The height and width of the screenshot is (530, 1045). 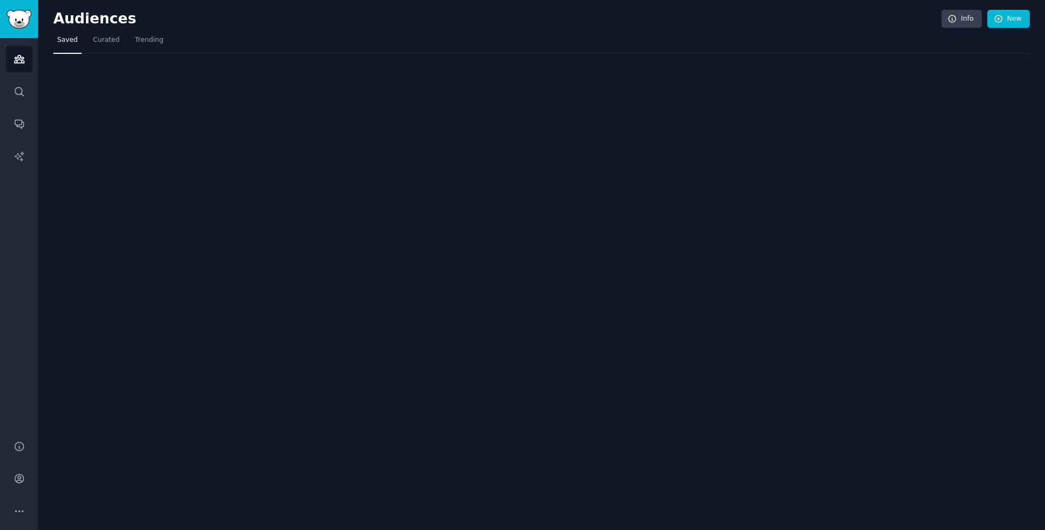 What do you see at coordinates (1008, 19) in the screenshot?
I see `a: New` at bounding box center [1008, 19].